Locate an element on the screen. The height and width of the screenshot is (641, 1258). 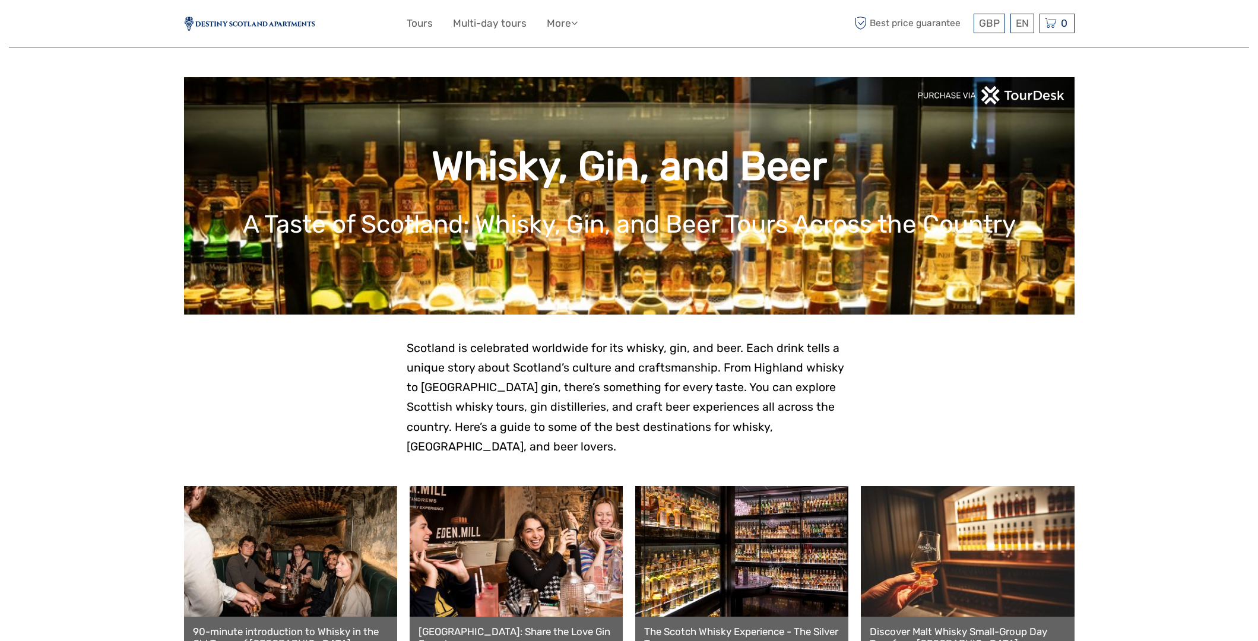
span: 0 is located at coordinates (1064, 23).